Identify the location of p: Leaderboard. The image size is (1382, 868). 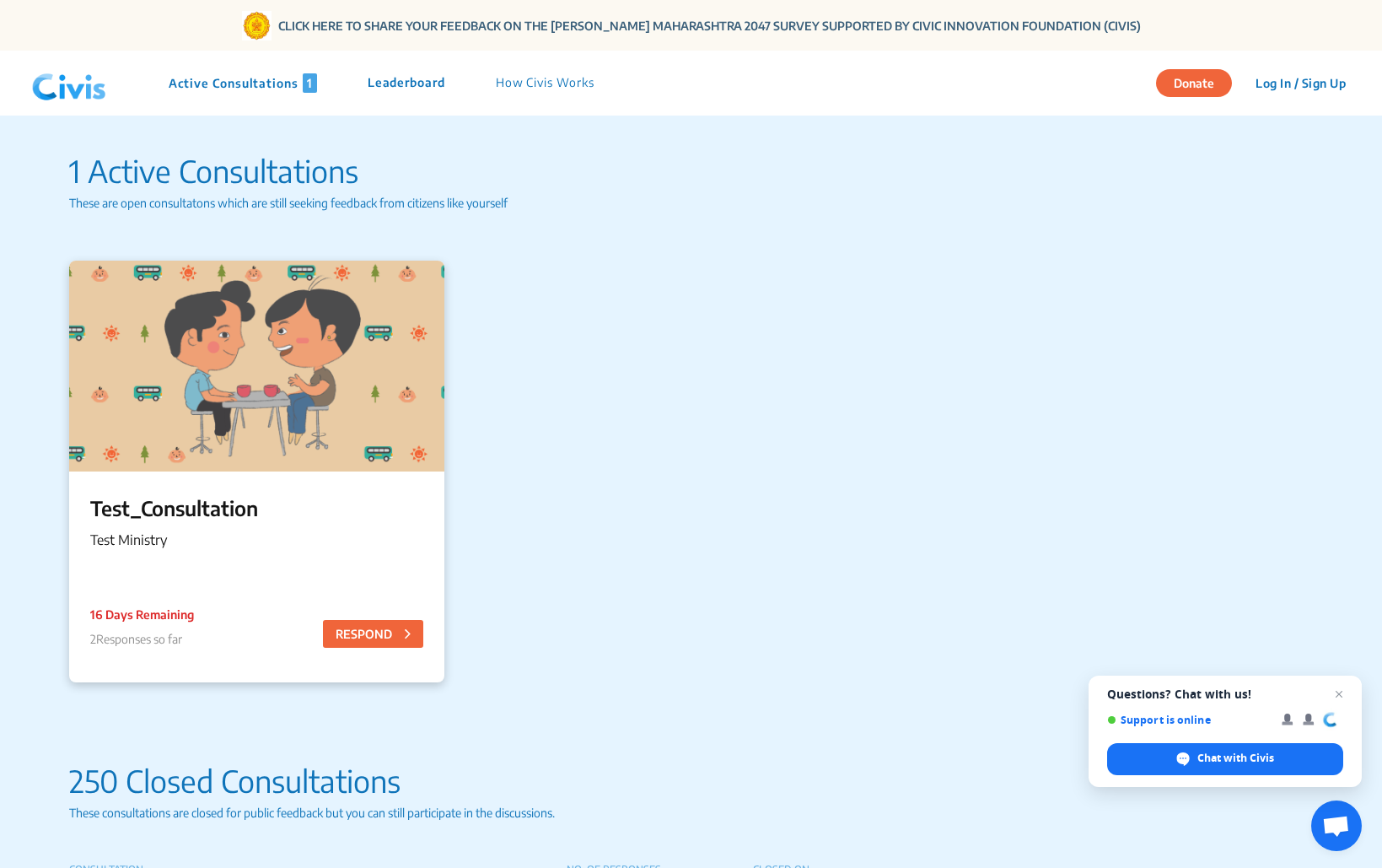
(406, 82).